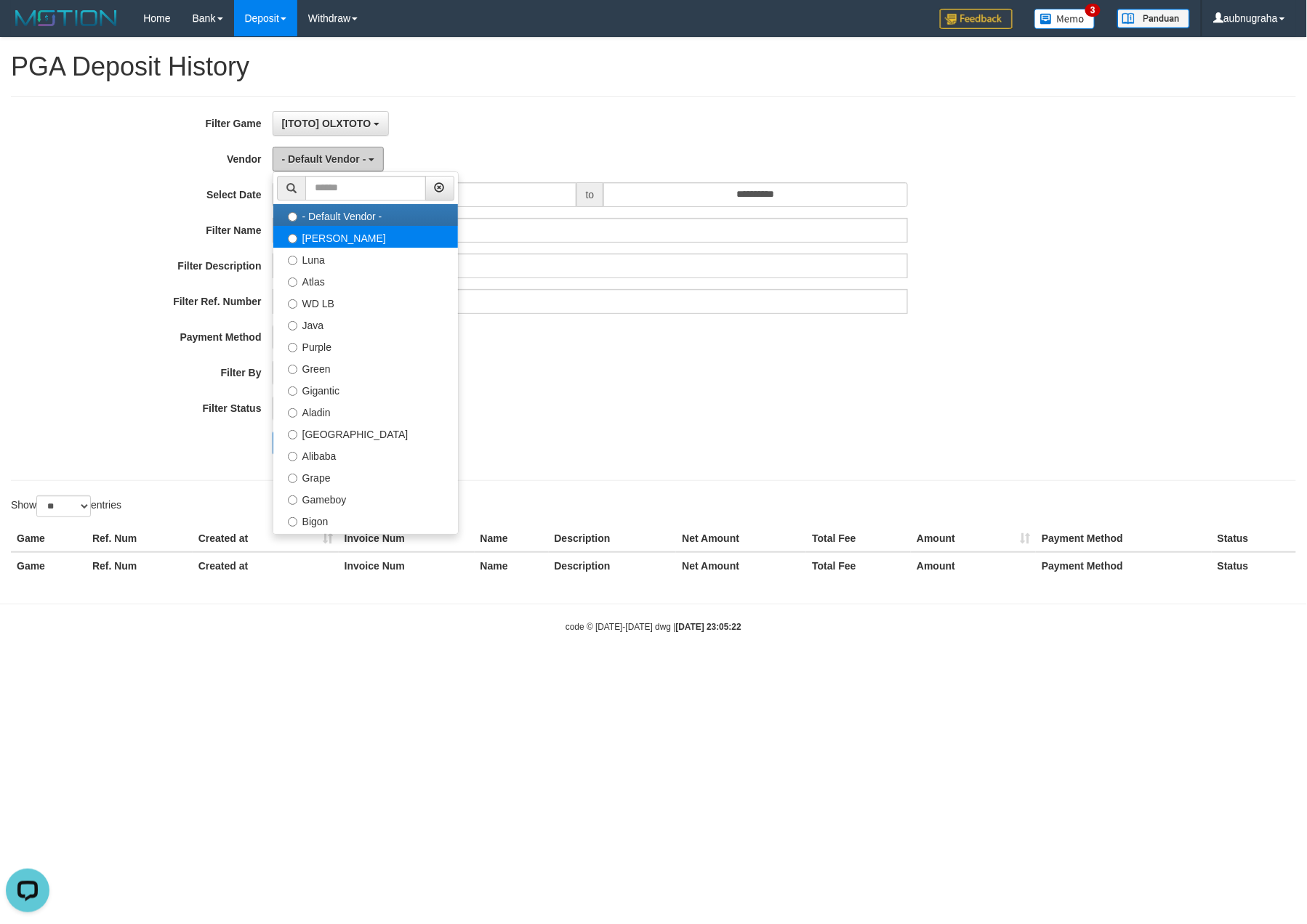 This screenshot has width=1307, height=924. What do you see at coordinates (366, 346) in the screenshot?
I see `label: Purple` at bounding box center [366, 346].